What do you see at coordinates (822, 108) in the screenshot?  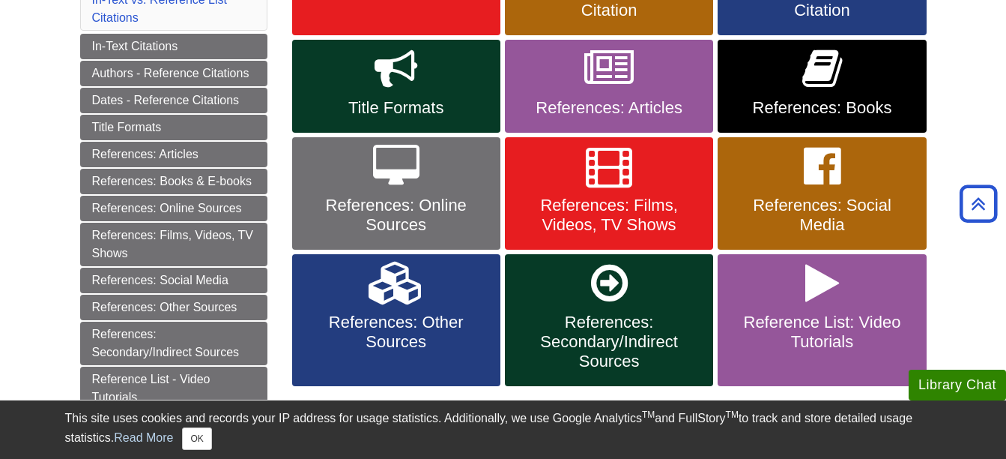 I see `span: References: Books` at bounding box center [822, 108].